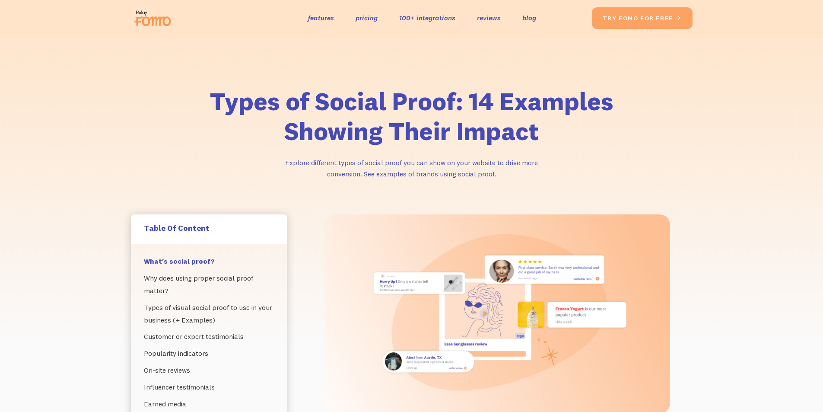 The width and height of the screenshot is (823, 412). What do you see at coordinates (209, 284) in the screenshot?
I see `a: Why does using proper social proof matter?` at bounding box center [209, 284].